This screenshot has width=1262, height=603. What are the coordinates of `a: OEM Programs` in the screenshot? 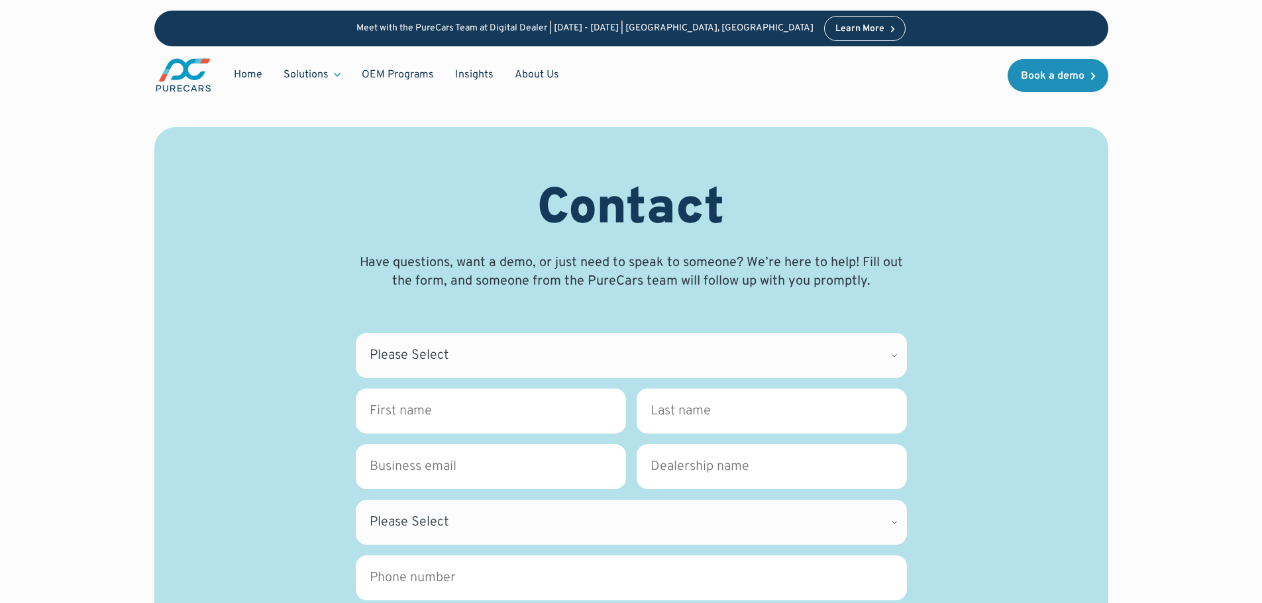 It's located at (397, 75).